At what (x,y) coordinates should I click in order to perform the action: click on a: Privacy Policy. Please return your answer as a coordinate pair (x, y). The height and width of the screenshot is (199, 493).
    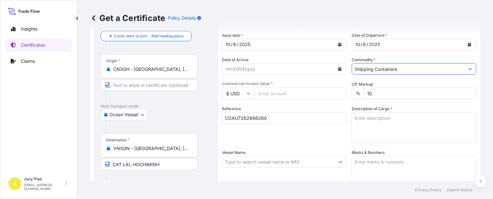
    Looking at the image, I should click on (428, 190).